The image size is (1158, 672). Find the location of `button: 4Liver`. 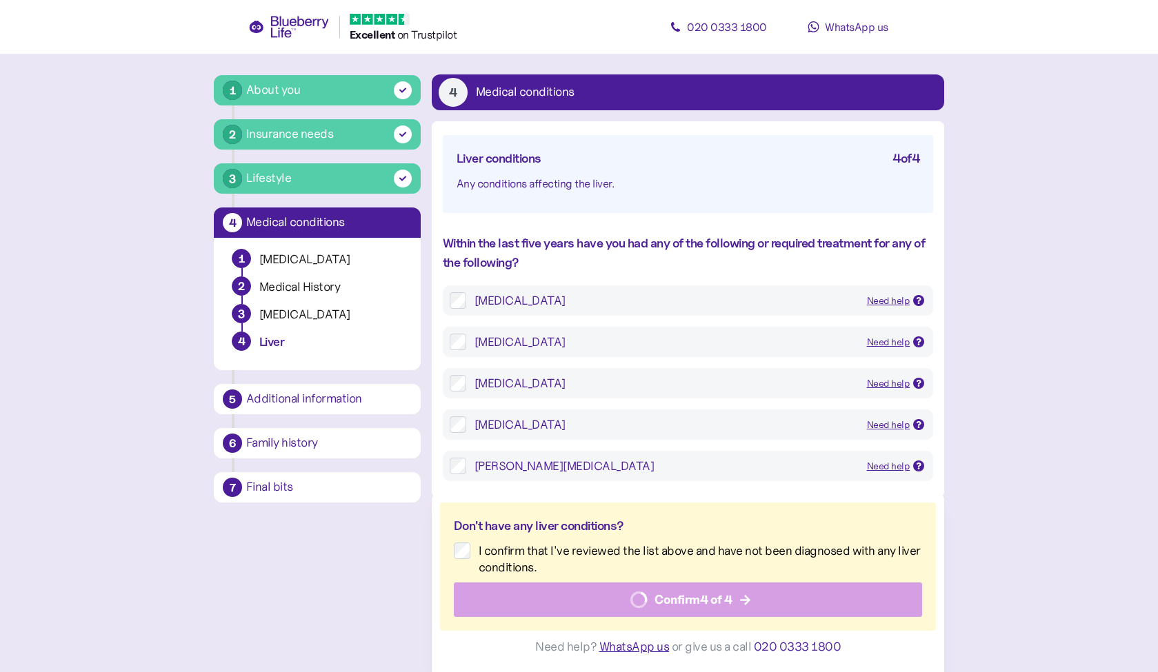

button: 4Liver is located at coordinates (317, 345).